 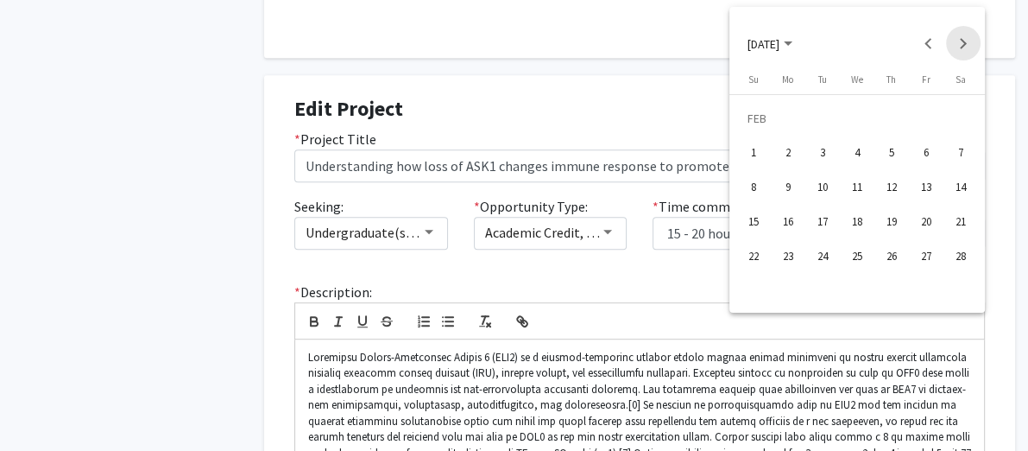 What do you see at coordinates (823, 187) in the screenshot?
I see `div: 10` at bounding box center [823, 187].